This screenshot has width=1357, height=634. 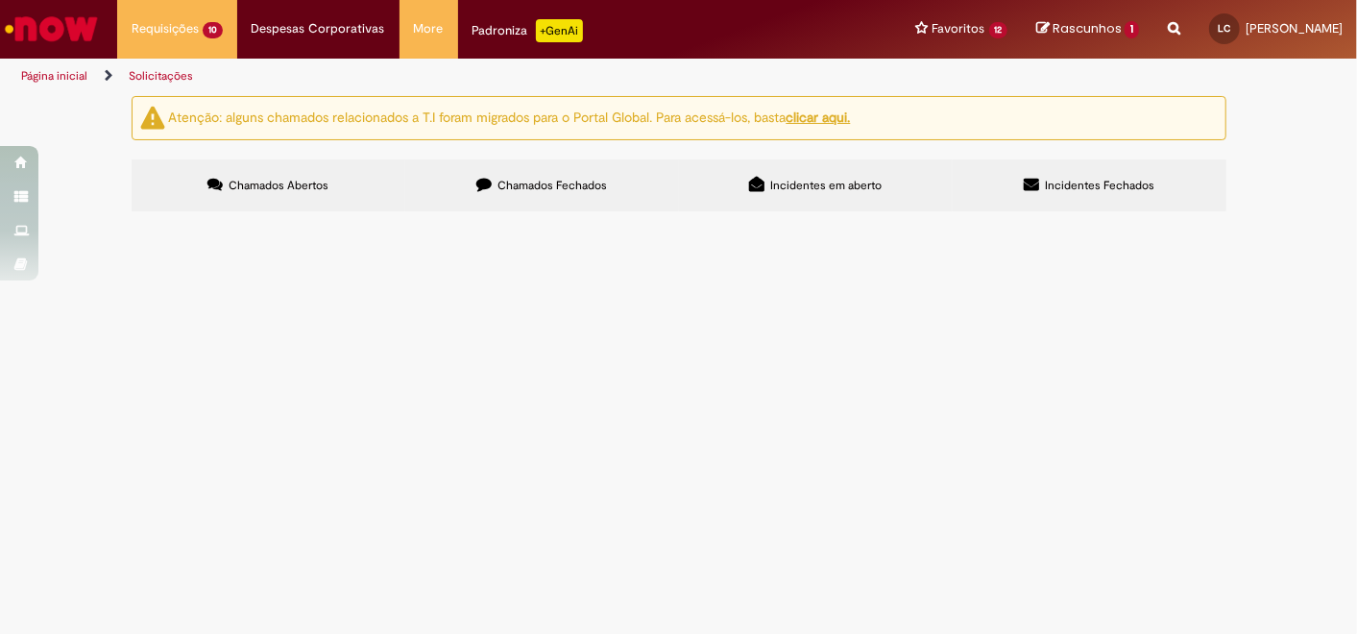 I want to click on u: clicar aqui., so click(x=818, y=117).